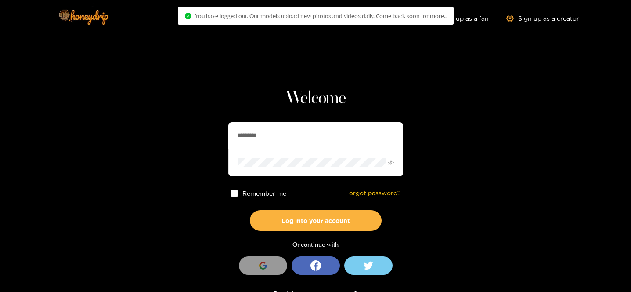 The image size is (631, 292). Describe the element at coordinates (188, 16) in the screenshot. I see `span: check-circle` at that location.